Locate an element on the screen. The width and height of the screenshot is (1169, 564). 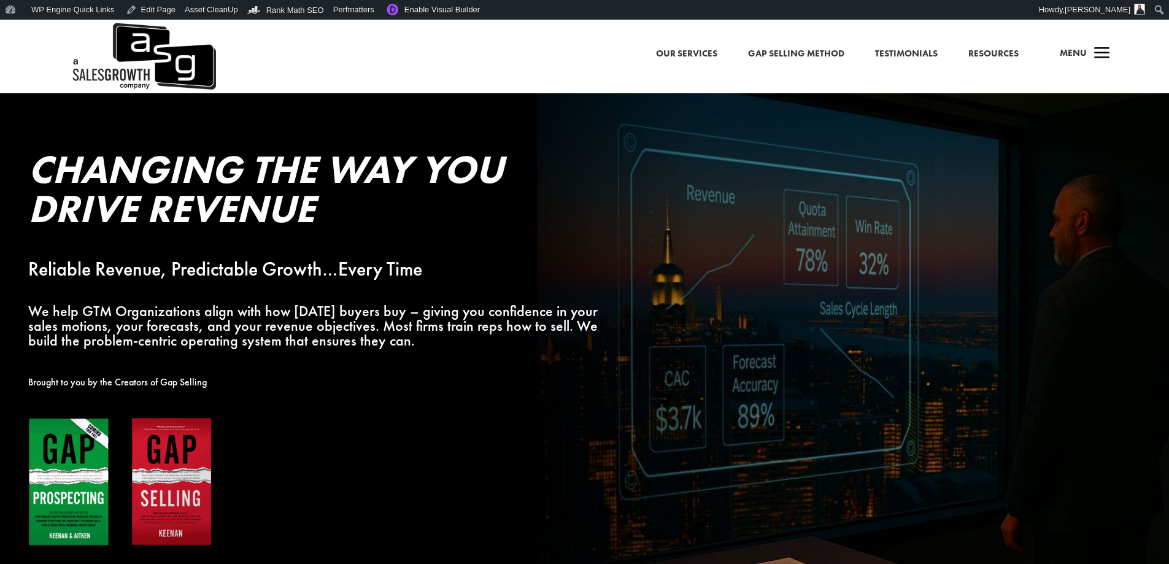
span: Rank Math SEO is located at coordinates (295, 10).